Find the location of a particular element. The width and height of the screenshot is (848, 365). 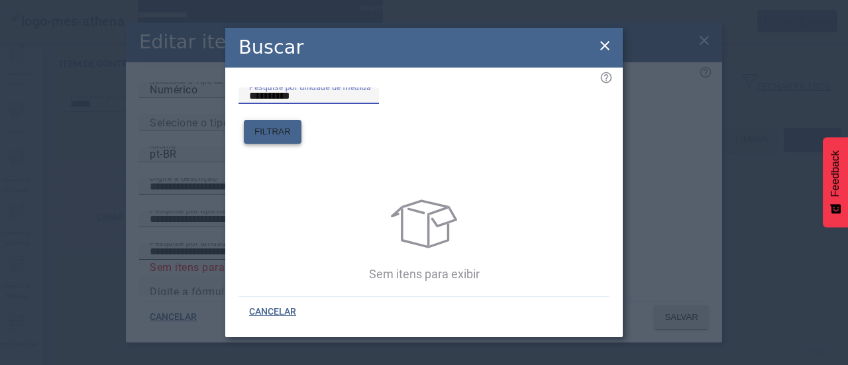

mat-label: Pesquise por unidade de medida is located at coordinates (310, 87).